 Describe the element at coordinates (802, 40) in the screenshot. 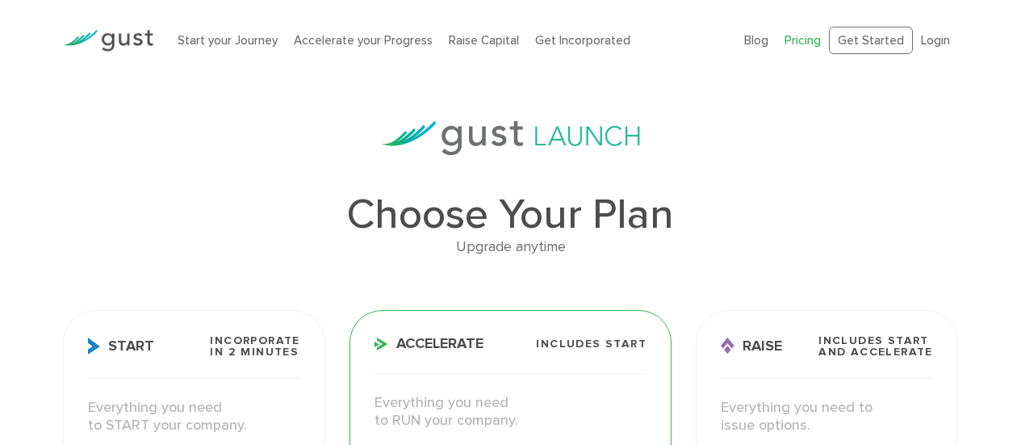

I see `a: Pricing` at that location.